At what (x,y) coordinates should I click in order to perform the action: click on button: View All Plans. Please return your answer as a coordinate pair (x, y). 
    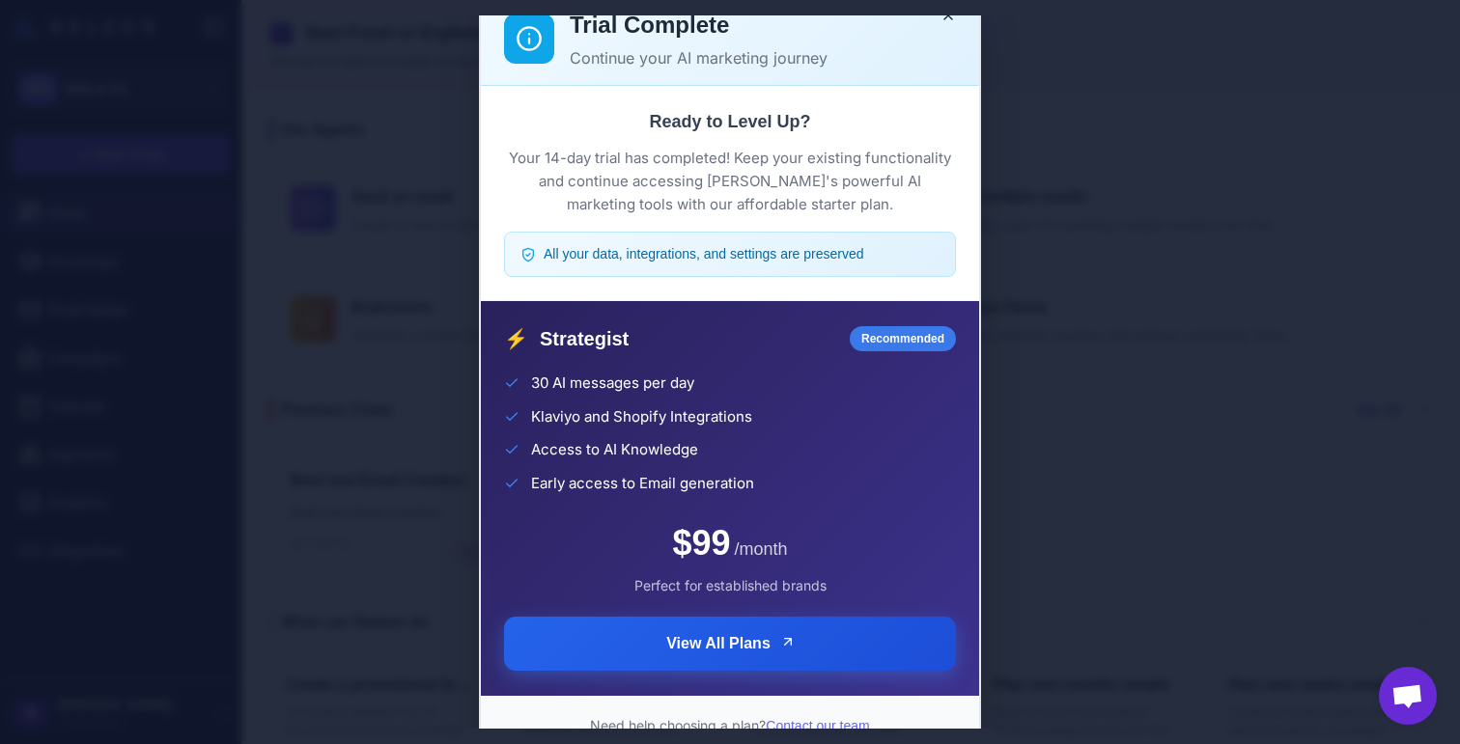
    Looking at the image, I should click on (730, 644).